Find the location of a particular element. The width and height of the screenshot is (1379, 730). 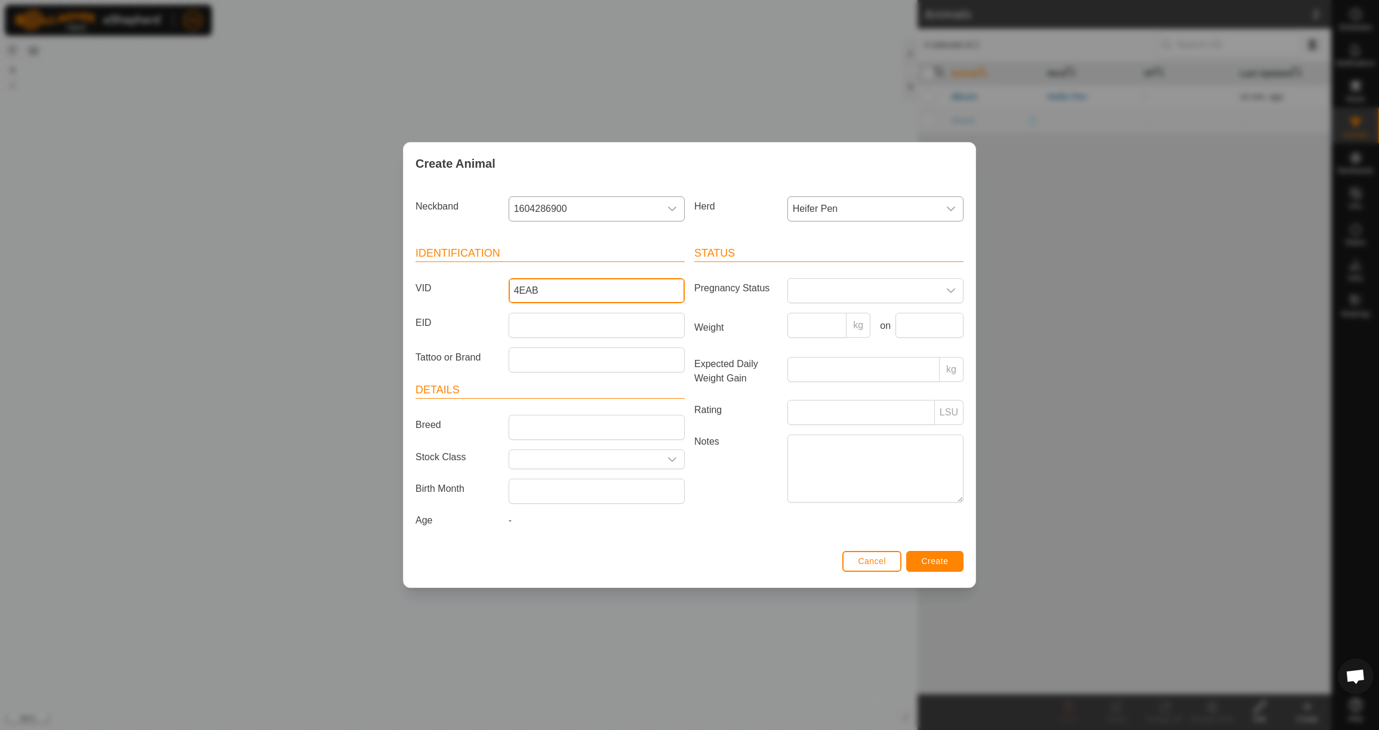

label: EID is located at coordinates (457, 323).